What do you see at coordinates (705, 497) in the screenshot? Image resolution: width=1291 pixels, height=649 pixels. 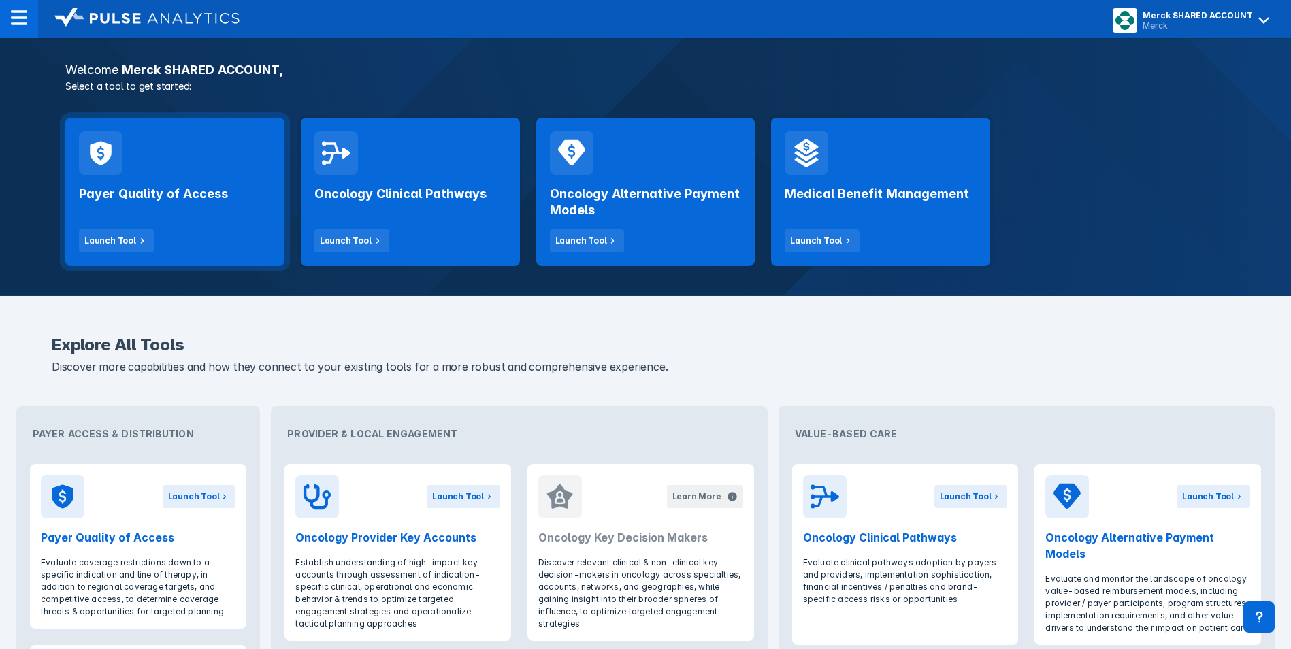 I see `button: Learn More` at bounding box center [705, 497].